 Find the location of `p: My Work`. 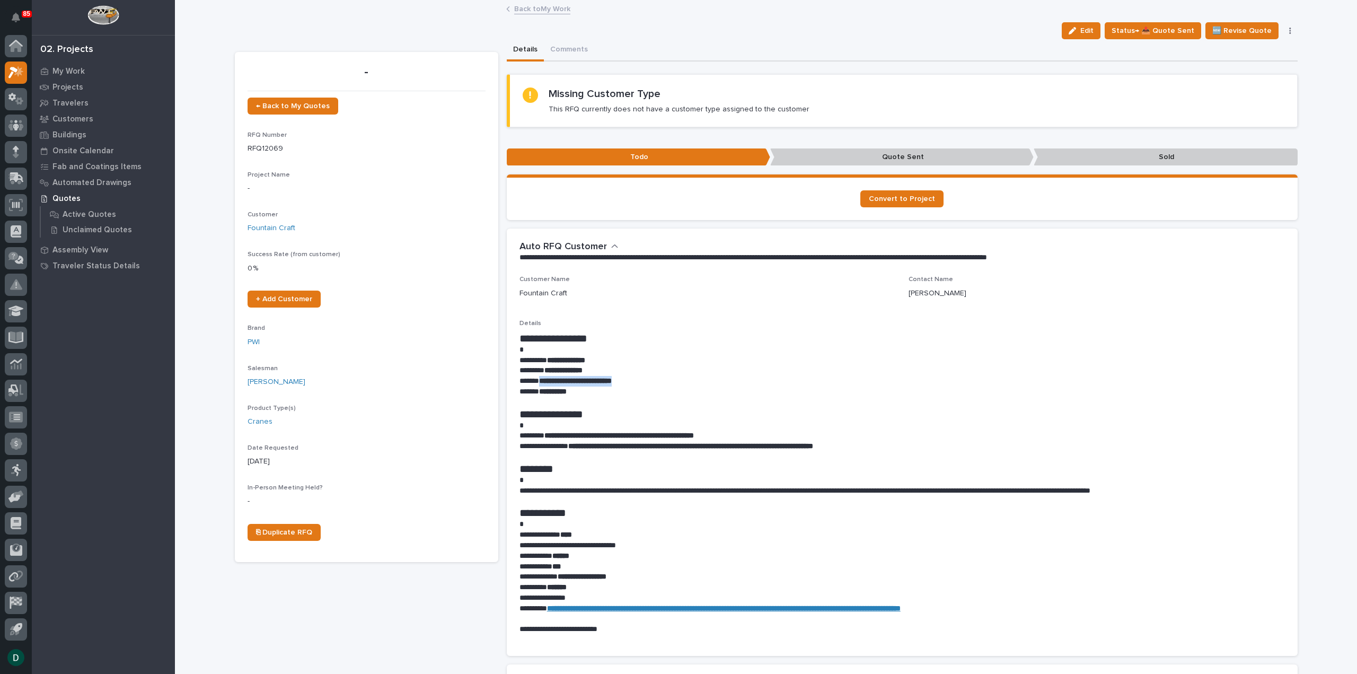

p: My Work is located at coordinates (68, 72).